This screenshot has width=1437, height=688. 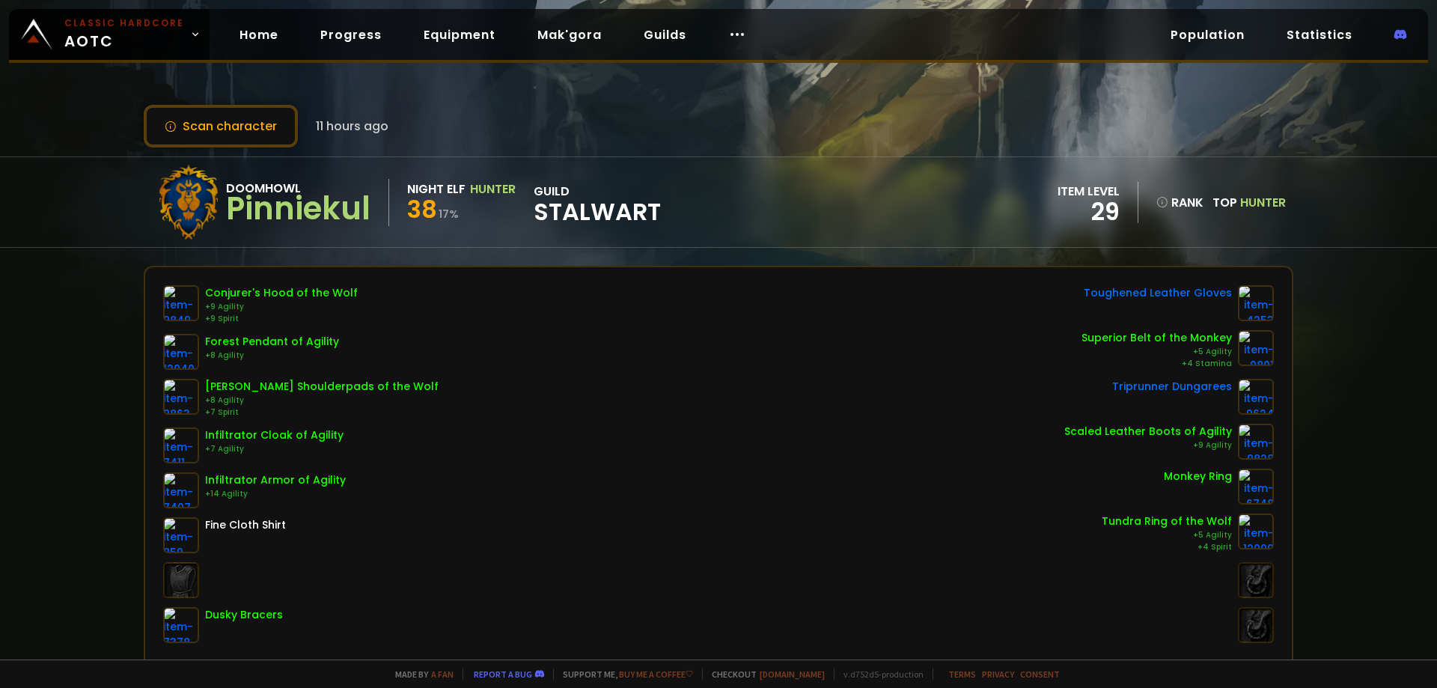 I want to click on div: Triprunner Dungarees, so click(x=1172, y=386).